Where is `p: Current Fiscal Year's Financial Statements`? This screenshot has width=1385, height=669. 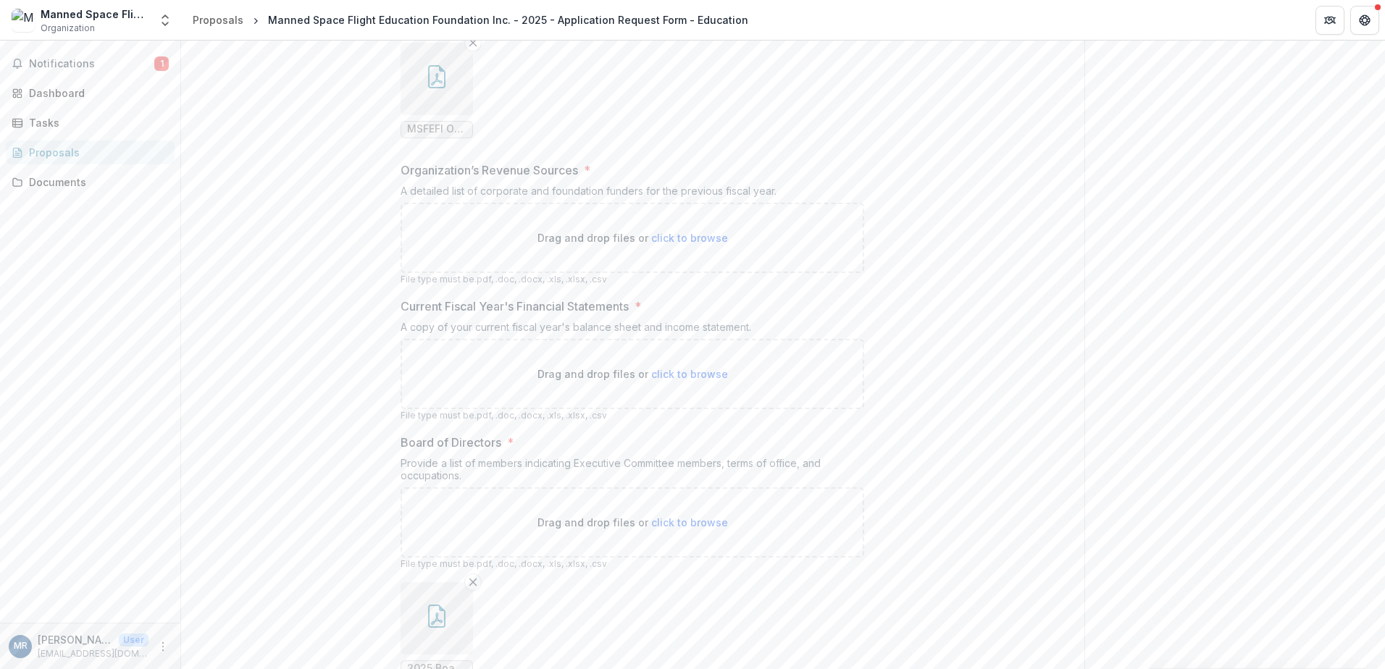
p: Current Fiscal Year's Financial Statements is located at coordinates (514, 306).